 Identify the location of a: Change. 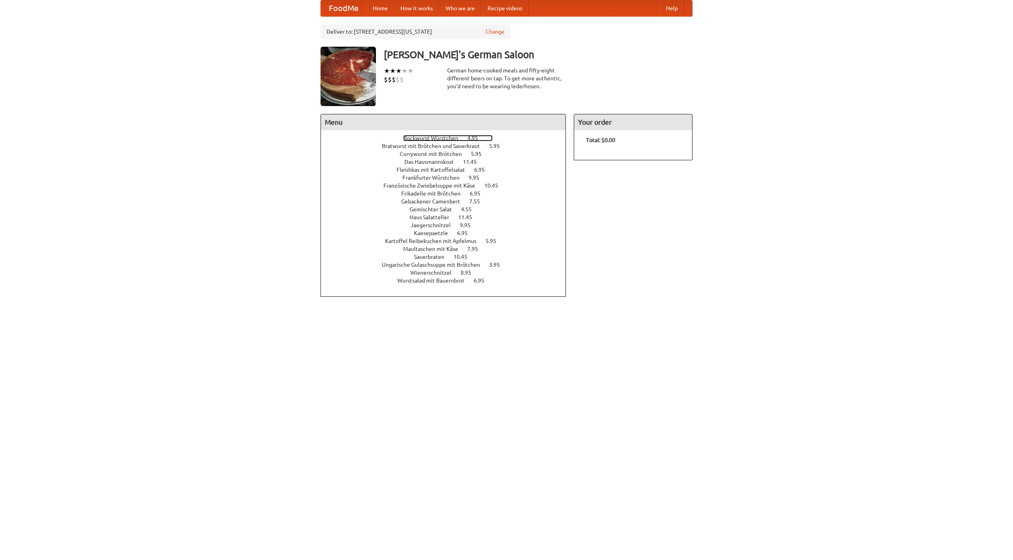
(495, 32).